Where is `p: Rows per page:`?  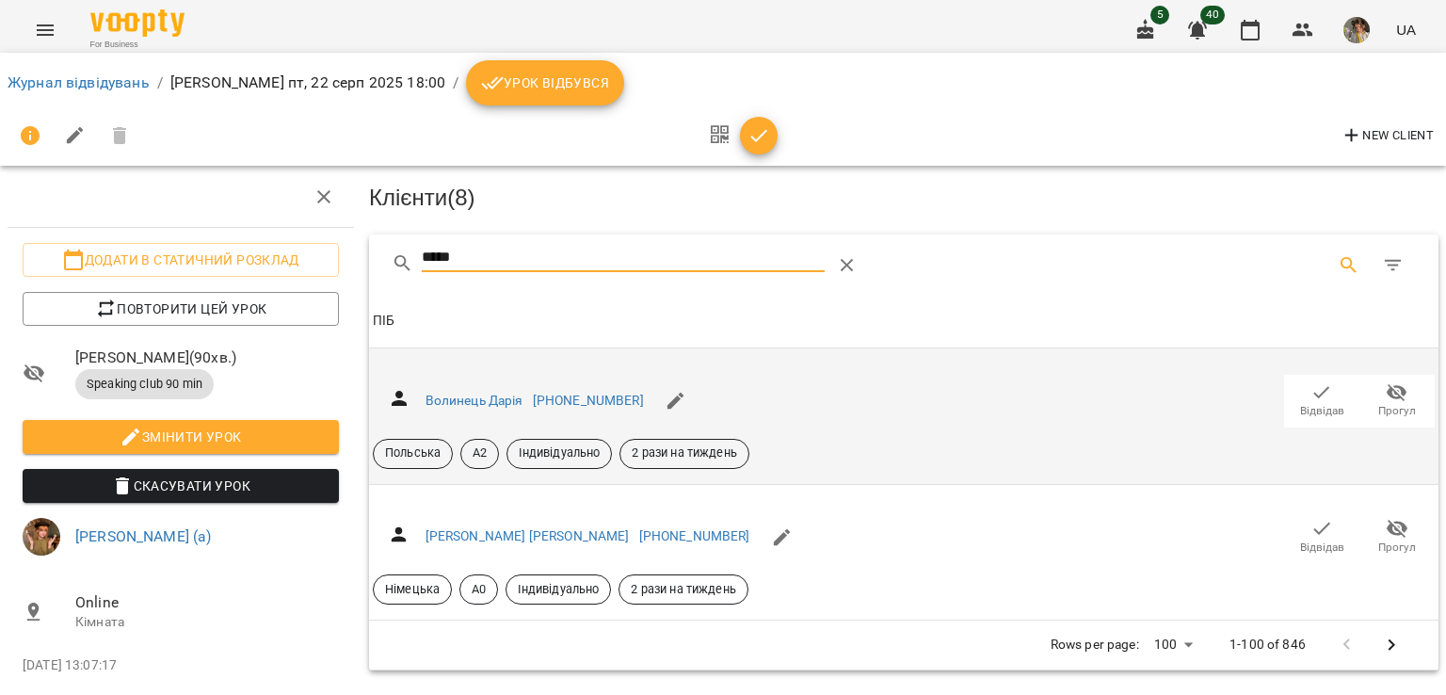 p: Rows per page: is located at coordinates (1095, 645).